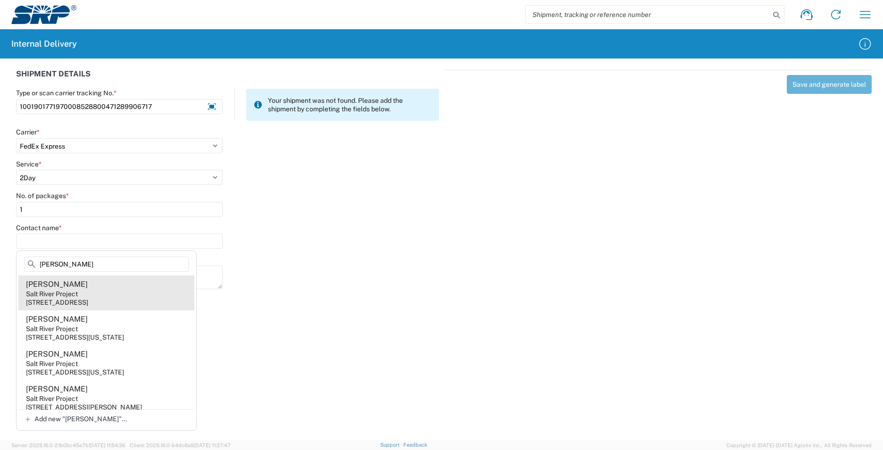 The height and width of the screenshot is (450, 883). What do you see at coordinates (29, 164) in the screenshot?
I see `label: Service` at bounding box center [29, 164].